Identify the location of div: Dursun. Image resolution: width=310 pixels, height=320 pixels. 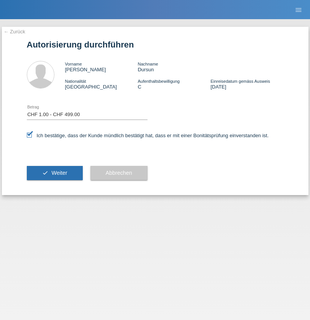
(174, 67).